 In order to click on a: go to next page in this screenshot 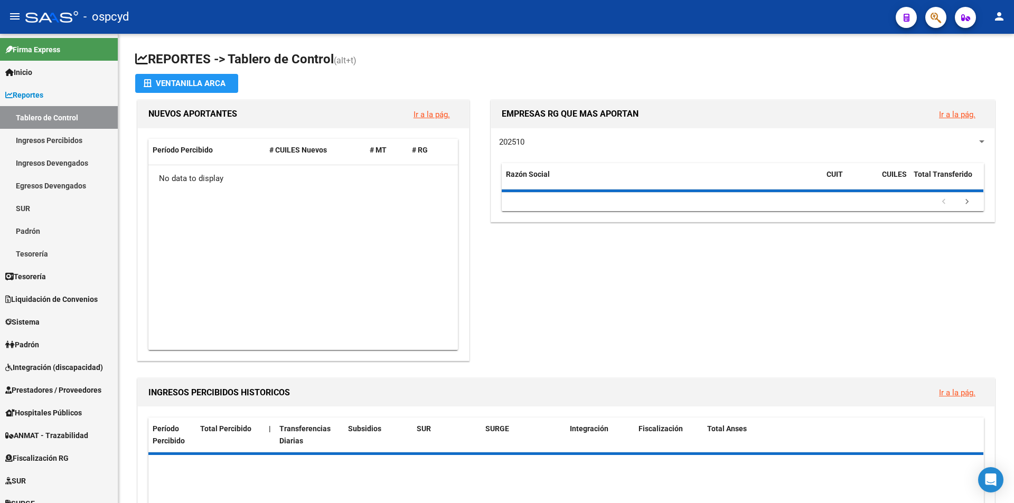, I will do `click(967, 202)`.